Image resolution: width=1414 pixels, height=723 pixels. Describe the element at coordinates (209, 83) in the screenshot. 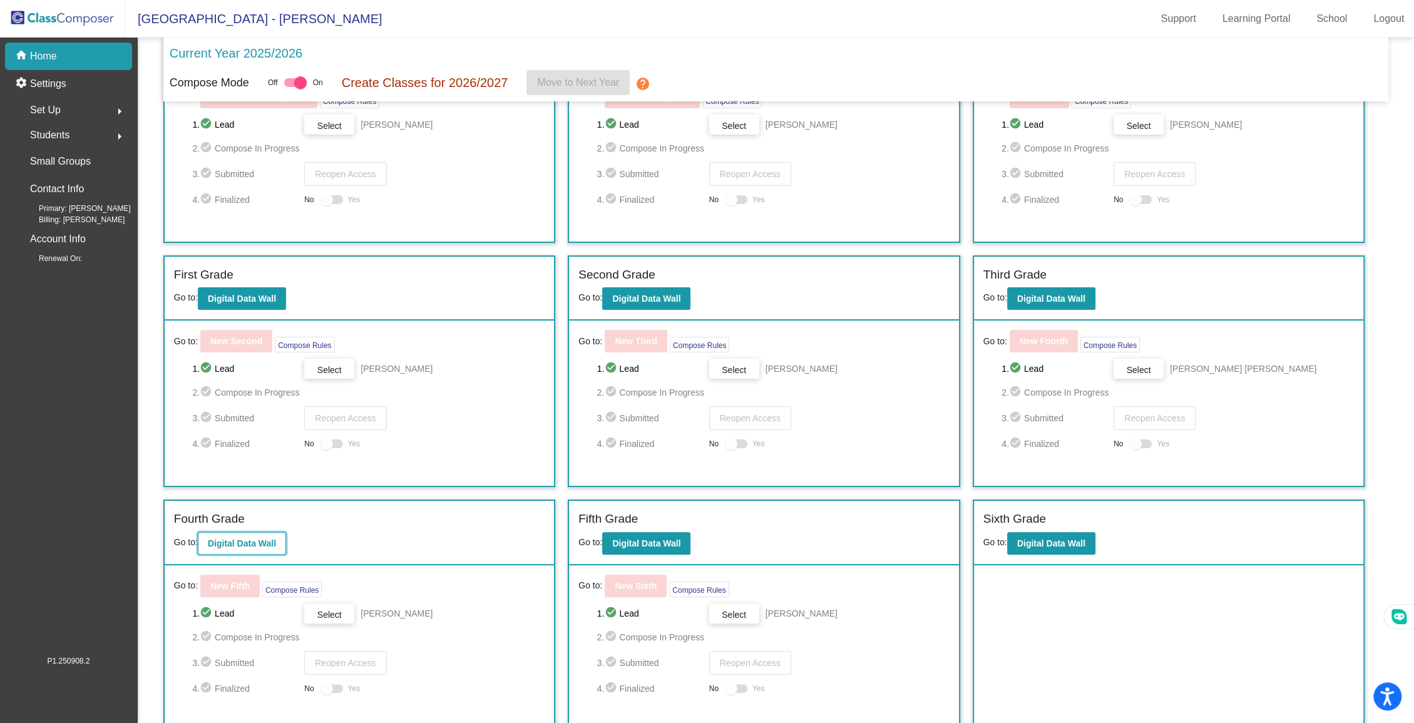

I see `p: Compose Mode` at that location.